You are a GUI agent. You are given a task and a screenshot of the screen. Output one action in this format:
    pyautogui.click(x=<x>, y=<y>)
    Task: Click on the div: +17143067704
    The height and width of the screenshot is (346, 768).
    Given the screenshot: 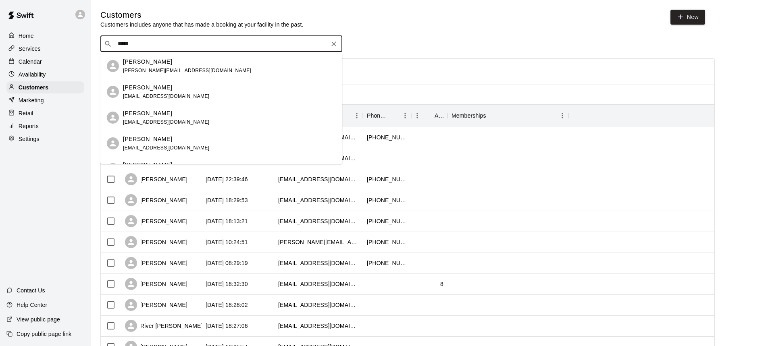 What is the action you would take?
    pyautogui.click(x=387, y=200)
    